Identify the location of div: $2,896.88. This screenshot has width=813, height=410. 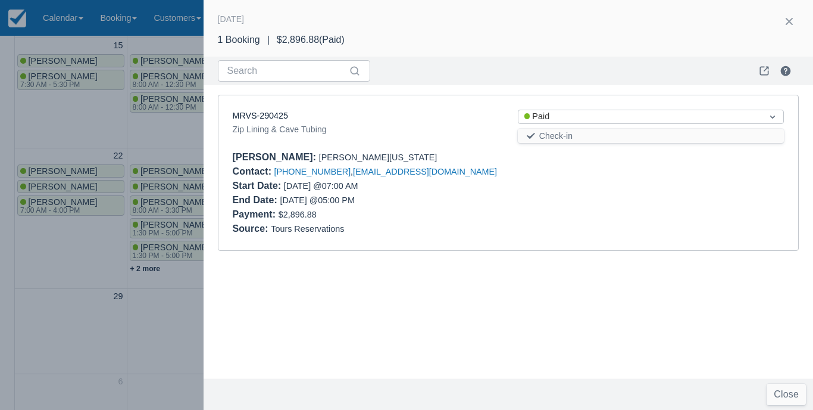
(508, 214).